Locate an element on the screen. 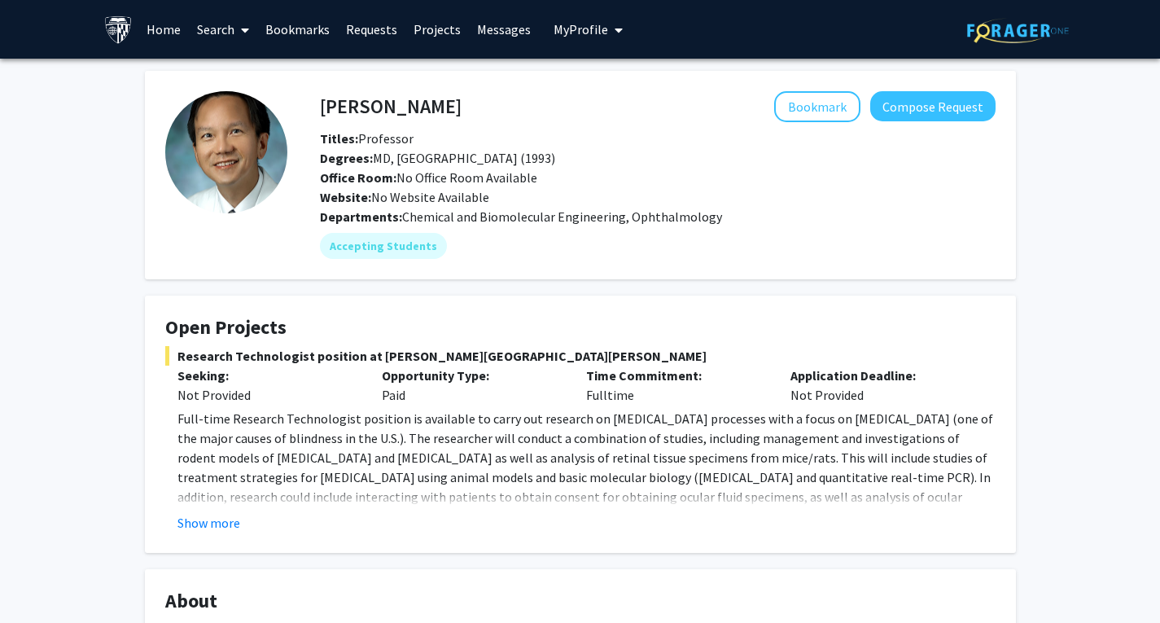  p: Opportunity Type: is located at coordinates (471, 375).